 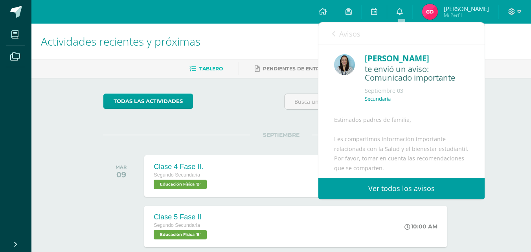 What do you see at coordinates (181, 167) in the screenshot?
I see `div: Clase 4 Fase II.` at bounding box center [181, 167].